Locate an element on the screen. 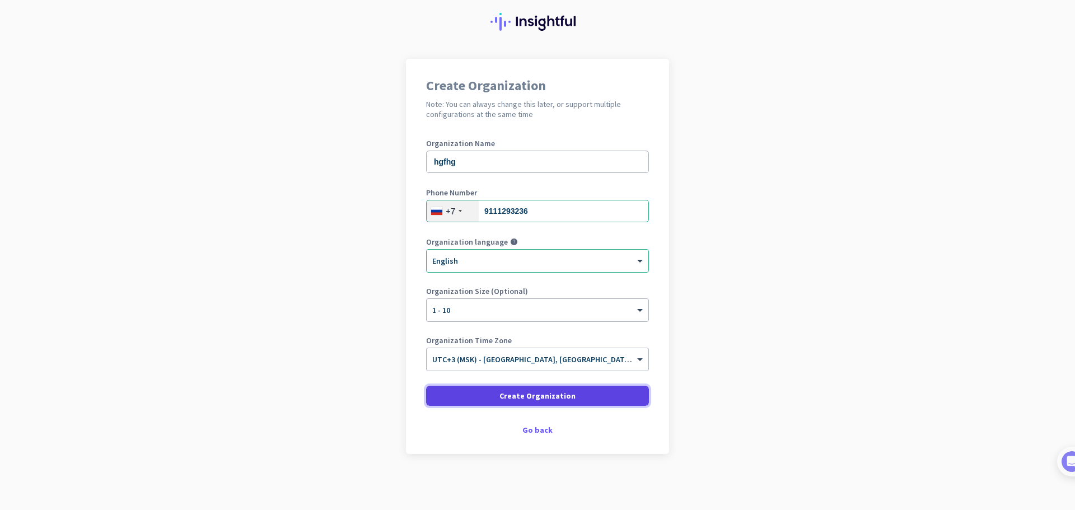 The width and height of the screenshot is (1075, 510). i: help is located at coordinates (514, 242).